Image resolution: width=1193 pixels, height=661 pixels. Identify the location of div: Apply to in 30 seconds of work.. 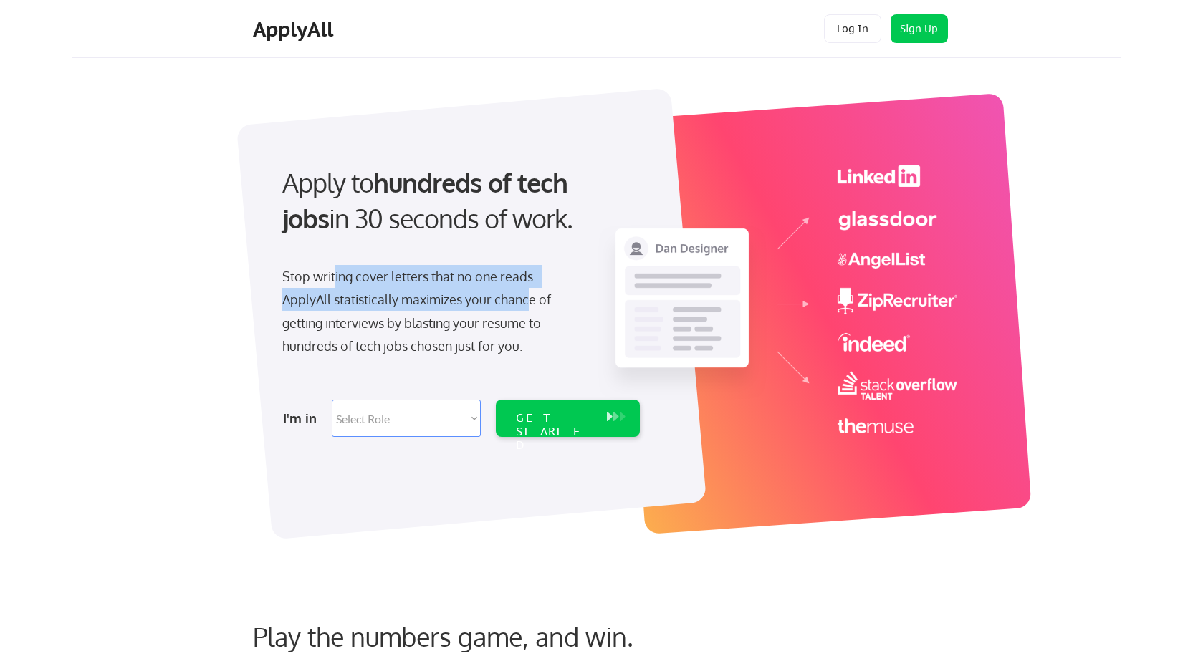
(458, 201).